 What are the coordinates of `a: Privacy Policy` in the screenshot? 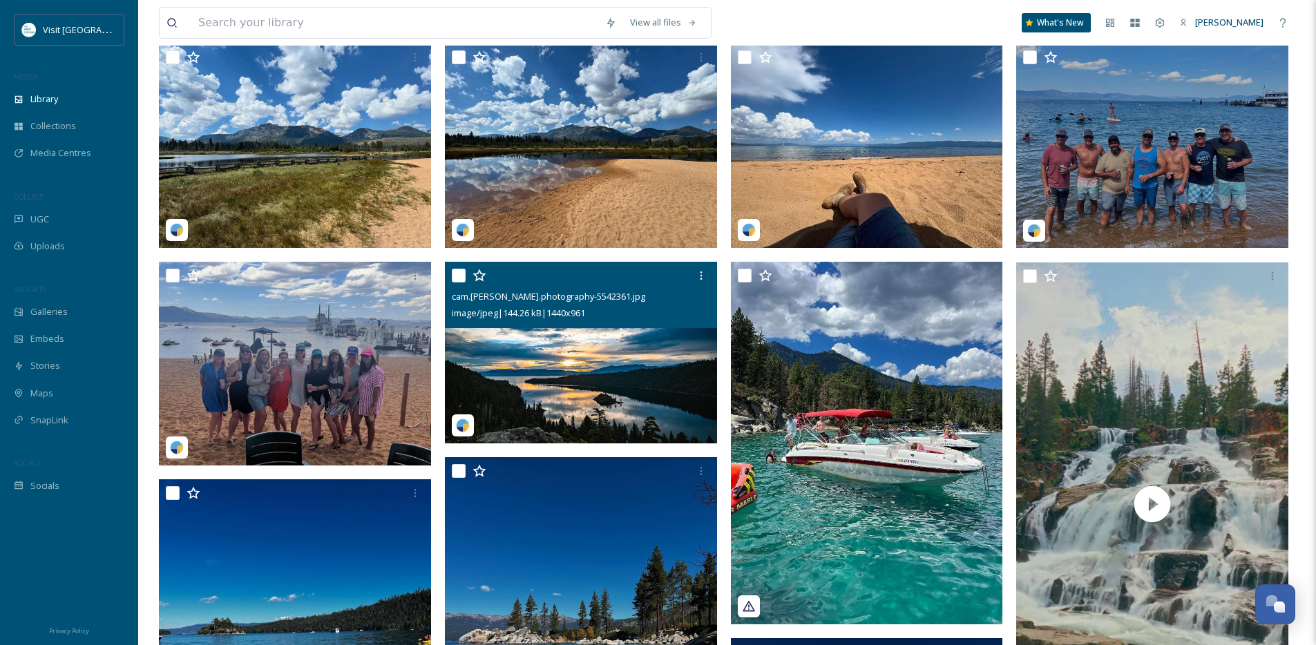 It's located at (69, 630).